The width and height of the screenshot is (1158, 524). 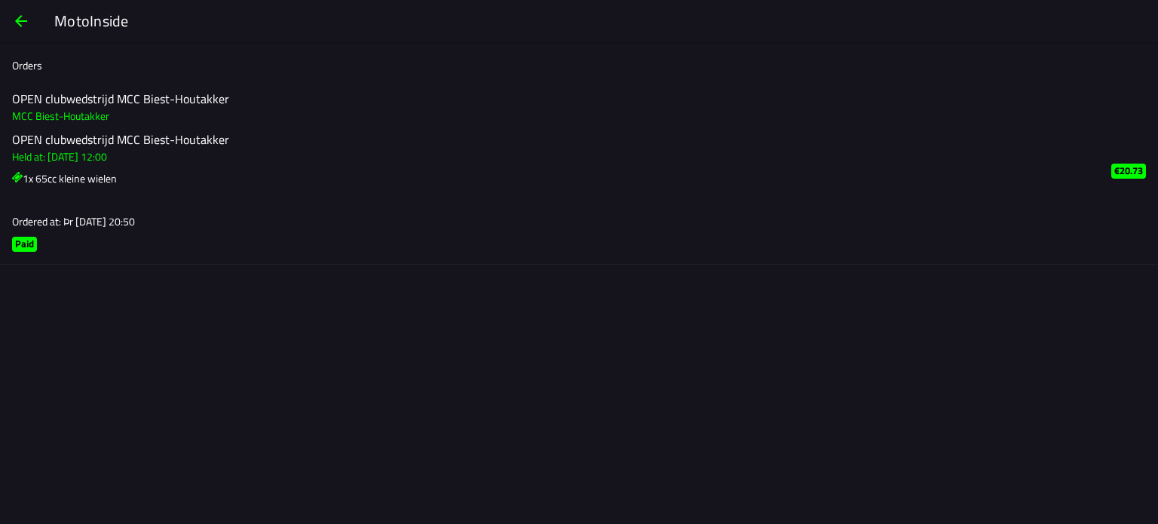 What do you see at coordinates (549, 178) in the screenshot?
I see `h3: 1x 65cc kleine wielen` at bounding box center [549, 178].